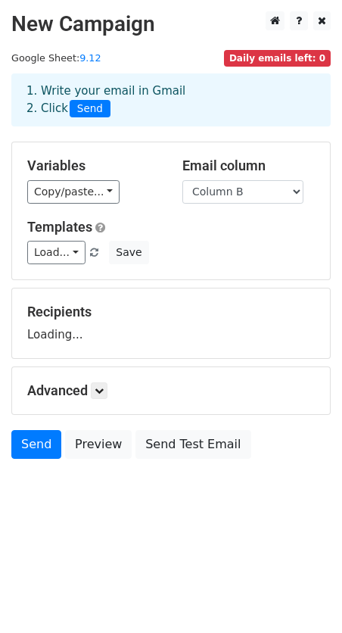 This screenshot has width=342, height=633. I want to click on h5: Advanced, so click(171, 390).